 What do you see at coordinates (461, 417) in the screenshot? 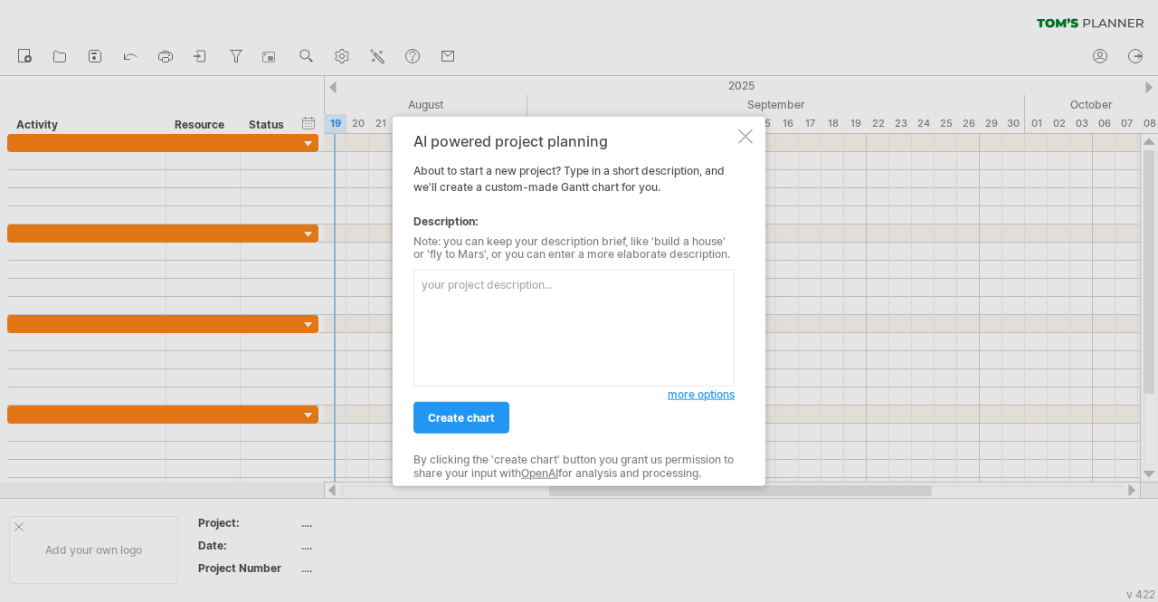
I see `a: create chart` at bounding box center [461, 417].